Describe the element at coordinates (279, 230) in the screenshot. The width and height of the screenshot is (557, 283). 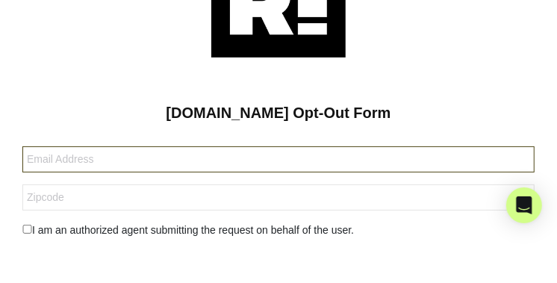
I see `div: I am an authorized agent submitting the request on behalf of the user.` at that location.